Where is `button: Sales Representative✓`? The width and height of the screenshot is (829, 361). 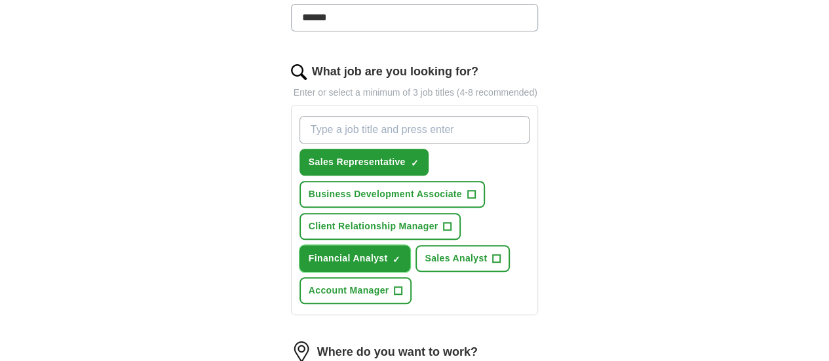
button: Sales Representative✓ is located at coordinates (364, 162).